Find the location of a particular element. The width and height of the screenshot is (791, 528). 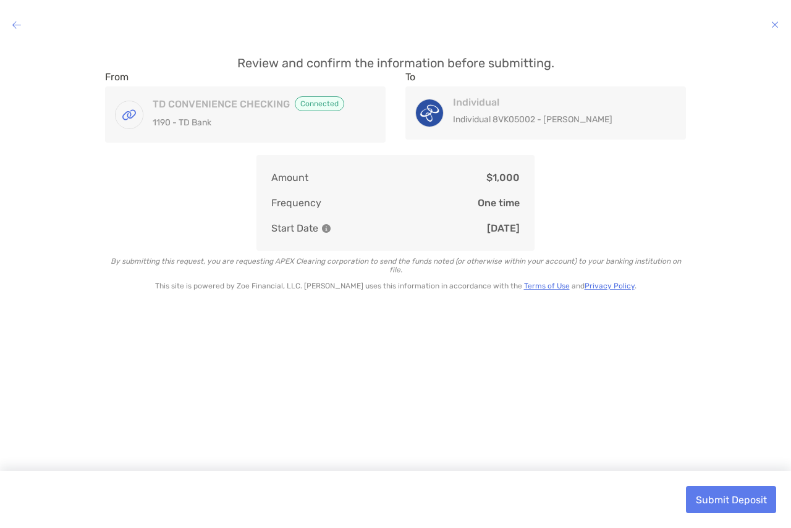

img: Information Icon is located at coordinates (326, 229).